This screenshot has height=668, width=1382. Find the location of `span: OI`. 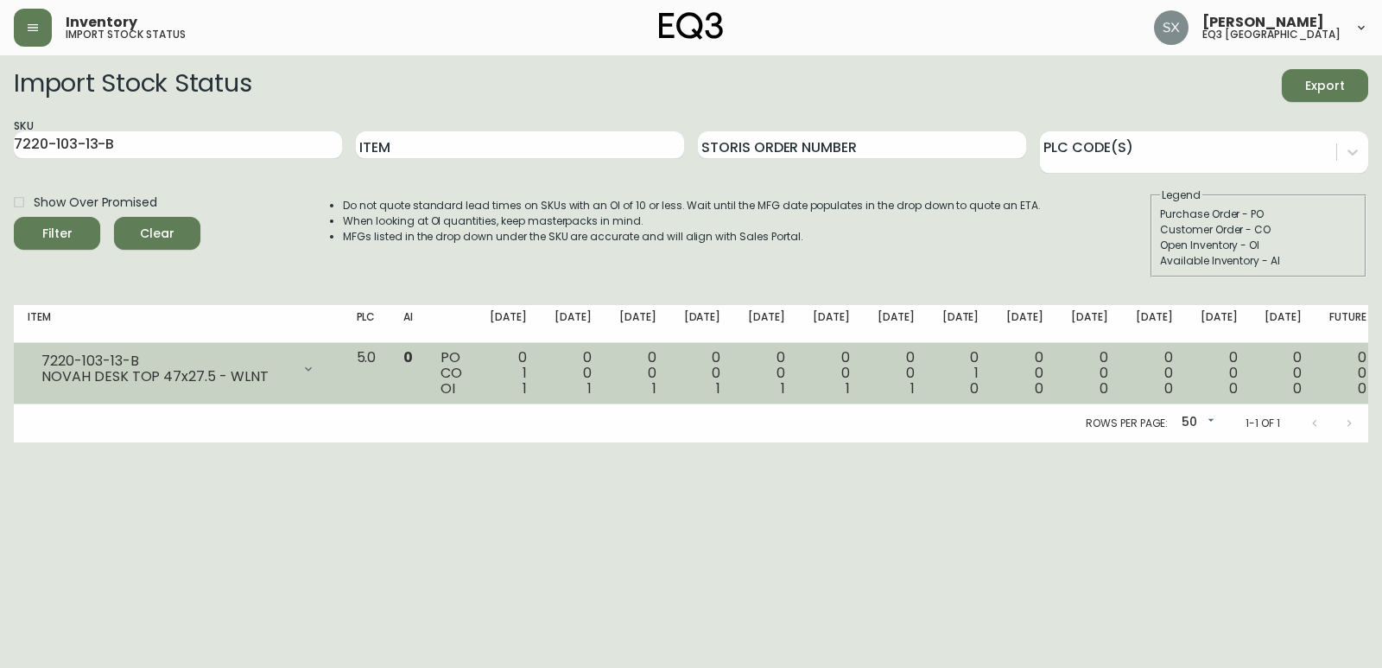

span: OI is located at coordinates (447, 388).